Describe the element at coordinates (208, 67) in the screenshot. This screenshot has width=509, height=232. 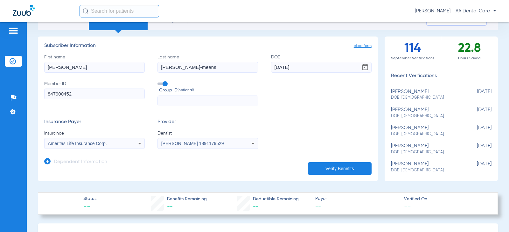
I see `input: Last name` at that location.